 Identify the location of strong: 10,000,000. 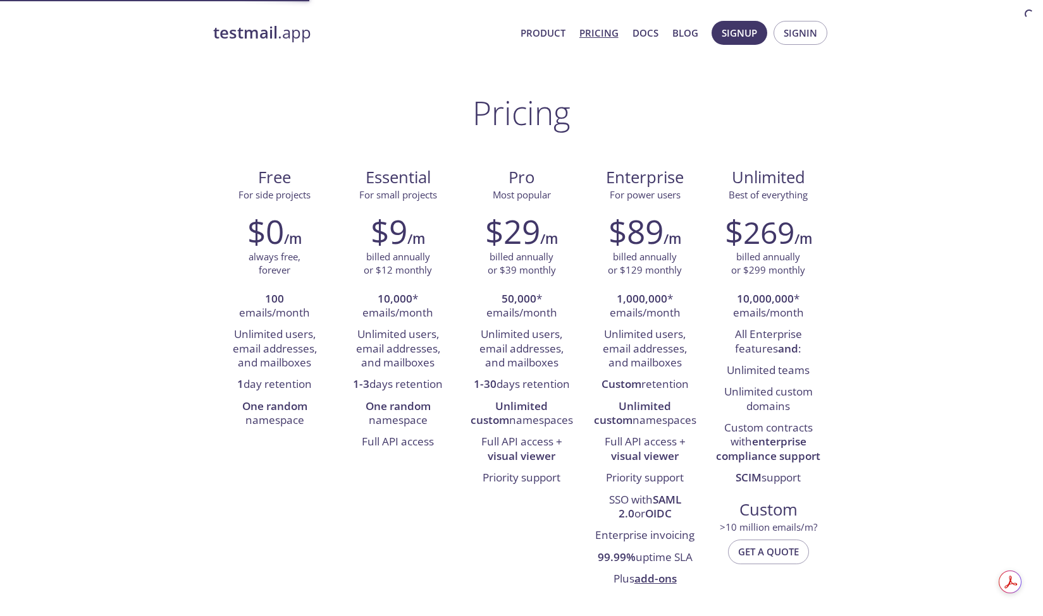
(765, 298).